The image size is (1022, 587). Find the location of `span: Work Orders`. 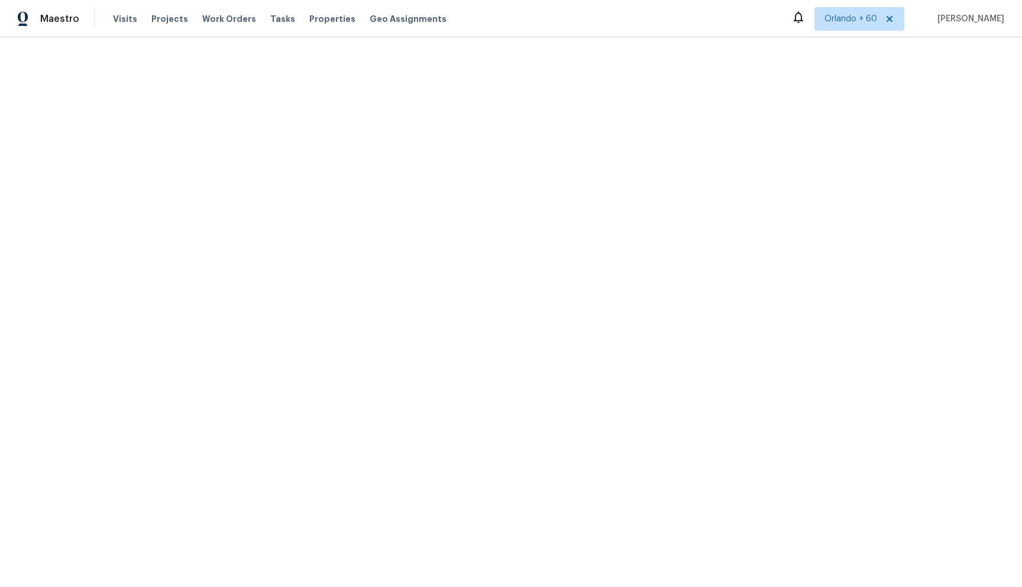

span: Work Orders is located at coordinates (229, 19).